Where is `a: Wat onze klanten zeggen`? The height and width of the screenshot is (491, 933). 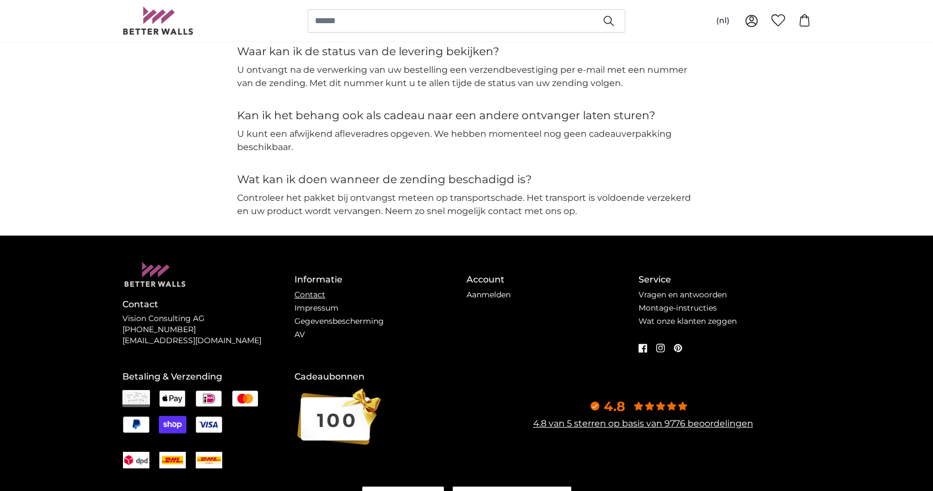
a: Wat onze klanten zeggen is located at coordinates (688, 321).